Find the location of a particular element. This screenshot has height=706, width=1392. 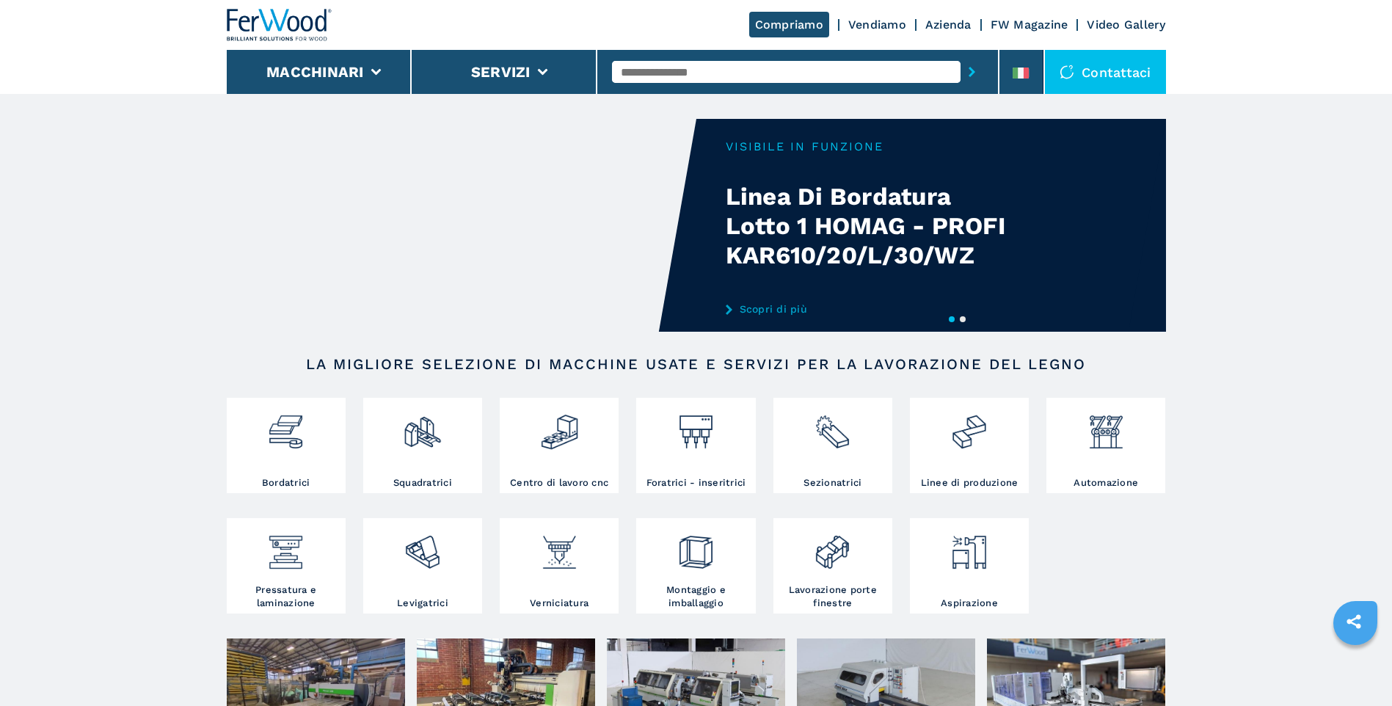

h3: Centro di lavoro cnc is located at coordinates (559, 483).